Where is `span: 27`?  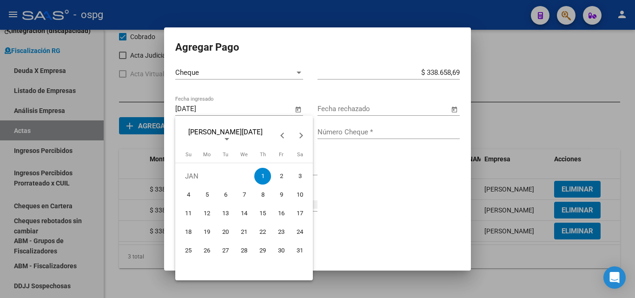
span: 27 is located at coordinates (226, 251).